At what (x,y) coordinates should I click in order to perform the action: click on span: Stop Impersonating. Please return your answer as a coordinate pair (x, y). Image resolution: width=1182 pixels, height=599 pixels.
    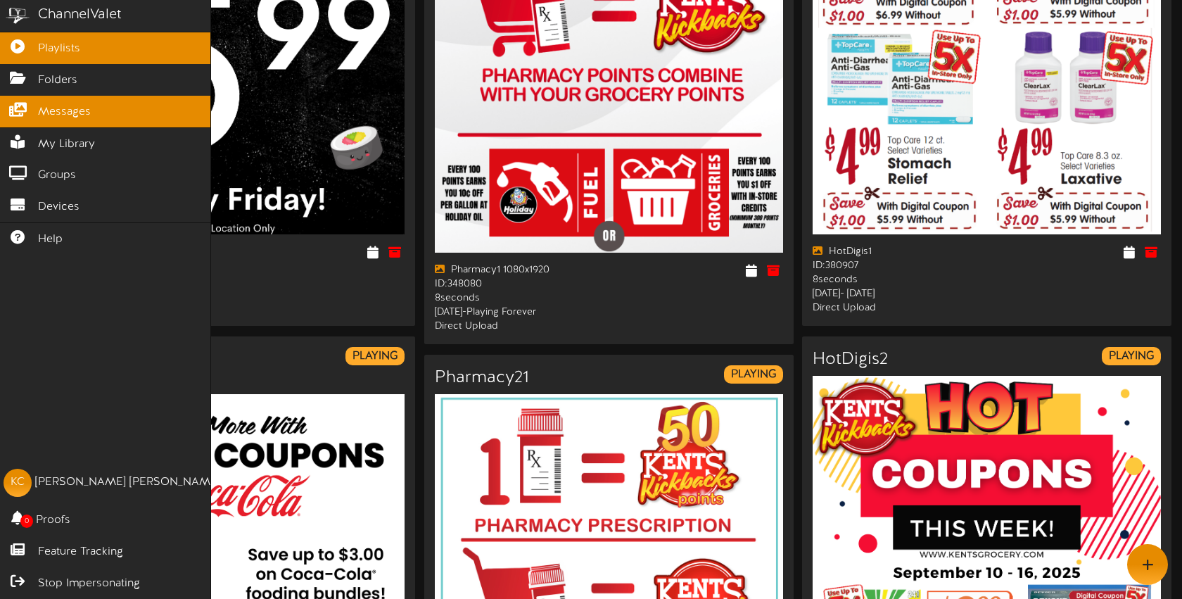
    Looking at the image, I should click on (89, 583).